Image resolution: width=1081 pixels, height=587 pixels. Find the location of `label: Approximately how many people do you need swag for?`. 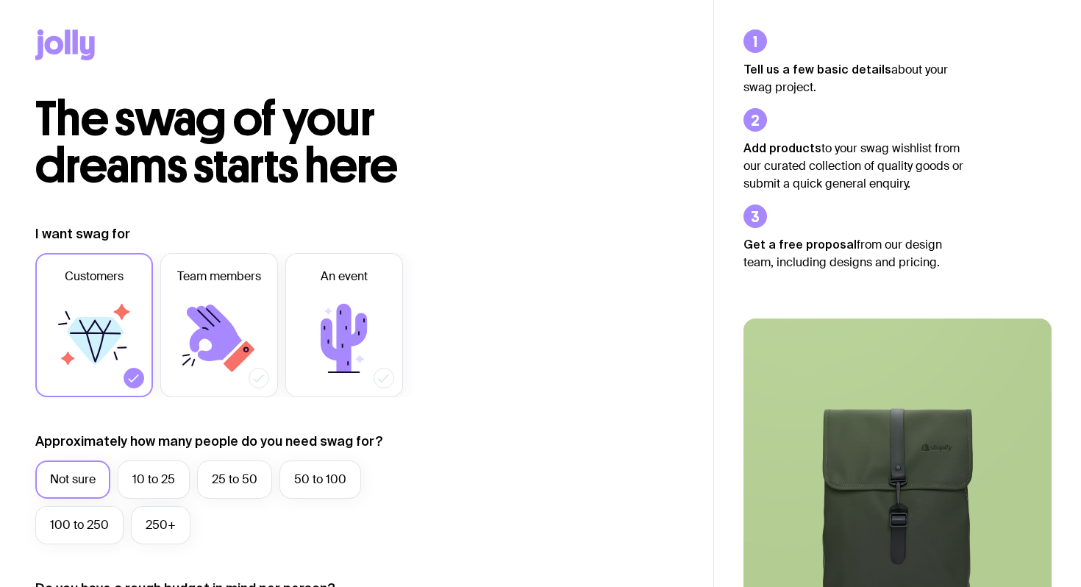

label: Approximately how many people do you need swag for? is located at coordinates (209, 441).